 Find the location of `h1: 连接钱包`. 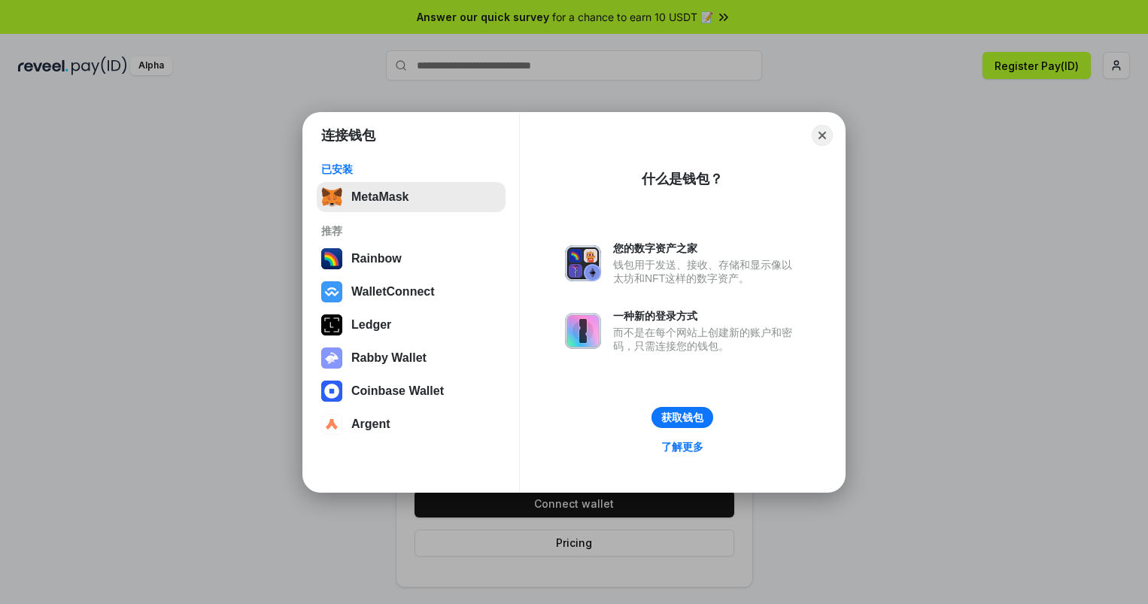

h1: 连接钱包 is located at coordinates (348, 135).